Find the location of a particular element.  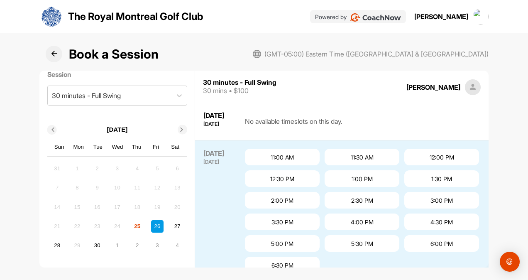

div: Not available Sunday, September 7th, 2025 is located at coordinates (57, 188).